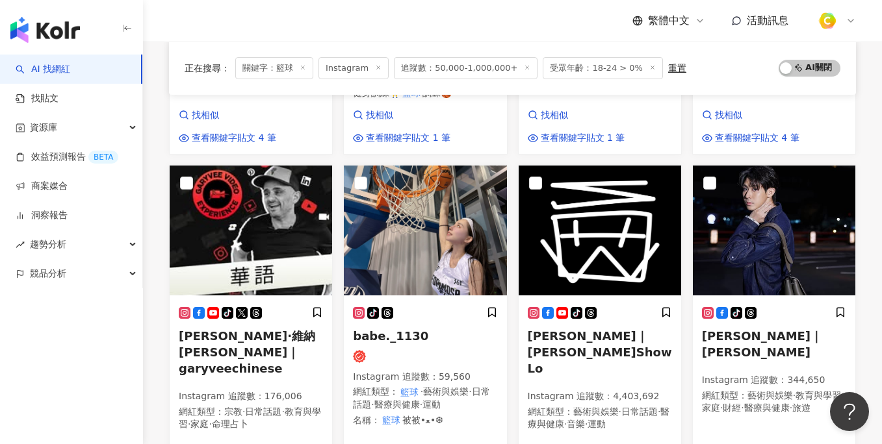  Describe the element at coordinates (42, 216) in the screenshot. I see `a: 洞察報告` at that location.